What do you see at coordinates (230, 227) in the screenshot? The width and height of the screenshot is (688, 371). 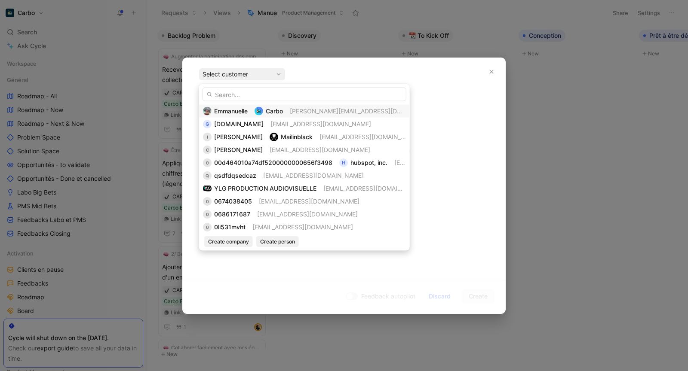 I see `span: 0li531mvht` at bounding box center [230, 227].